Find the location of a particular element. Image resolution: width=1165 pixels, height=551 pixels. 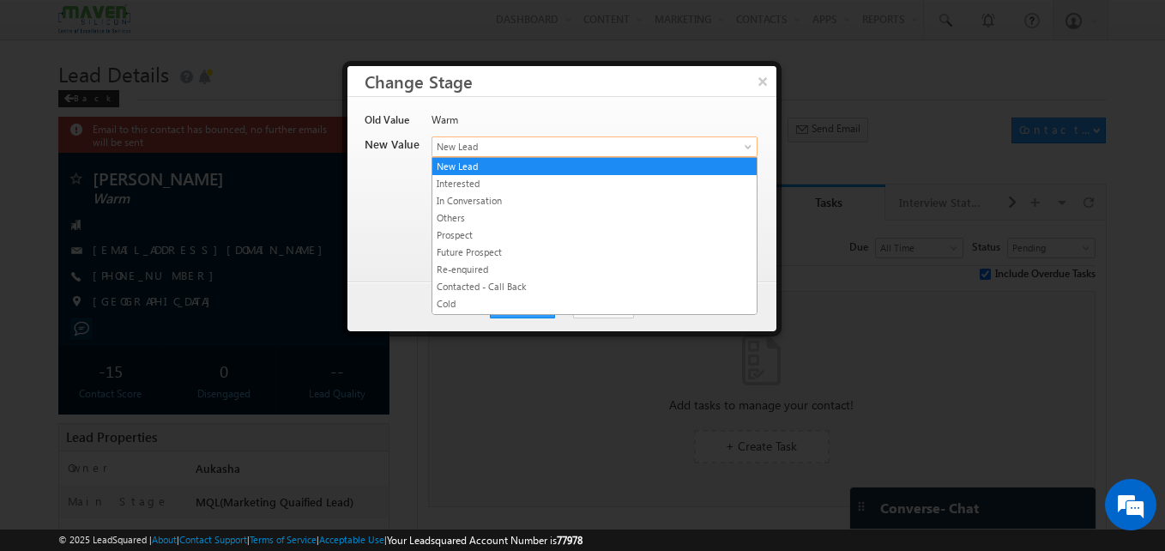

ul: New Lead is located at coordinates (595, 236).